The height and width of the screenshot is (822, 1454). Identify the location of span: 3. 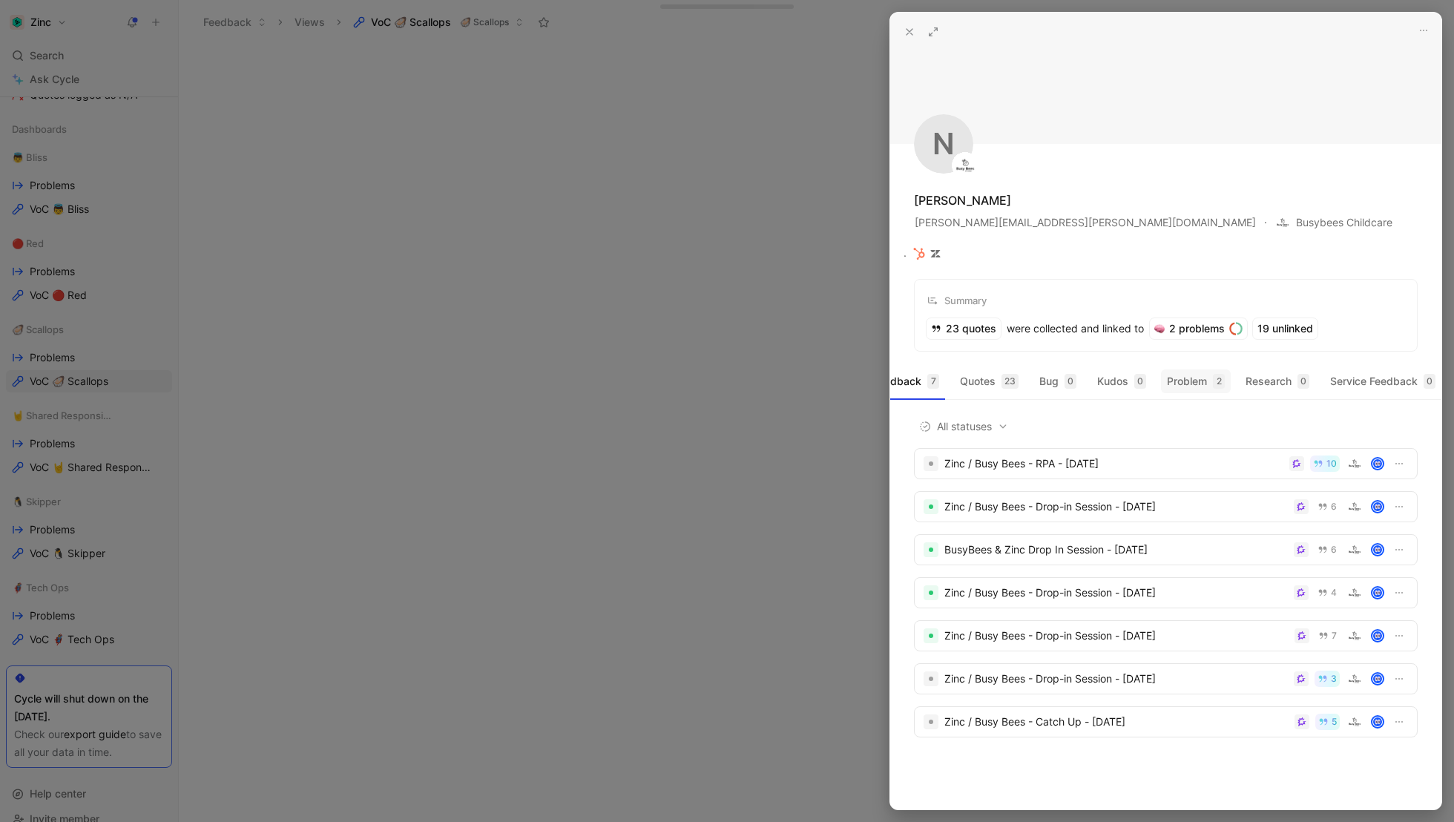
(1334, 679).